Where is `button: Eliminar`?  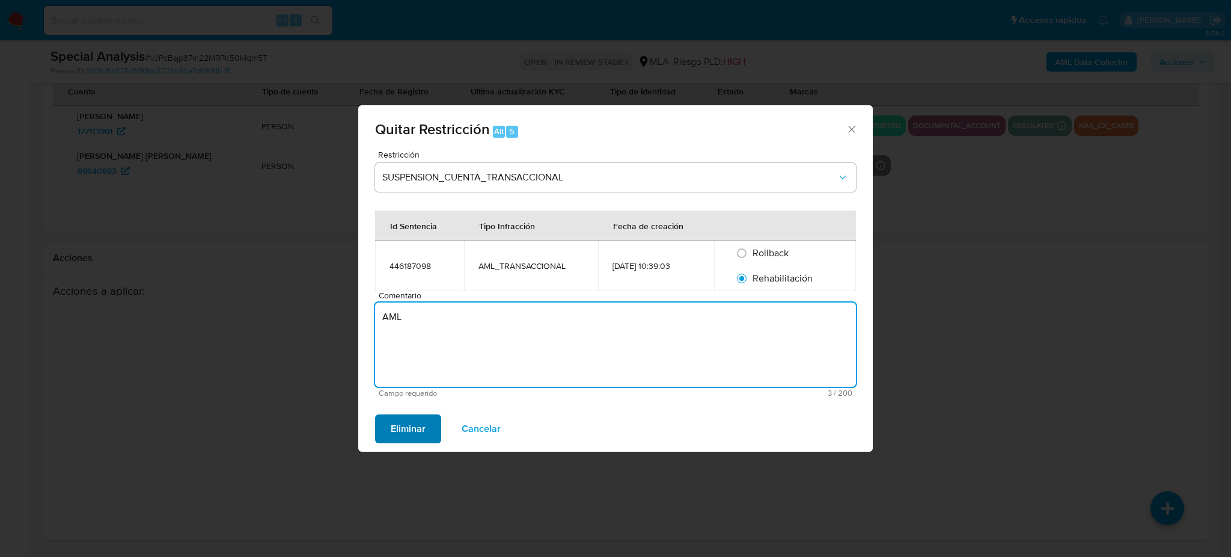
button: Eliminar is located at coordinates (408, 429).